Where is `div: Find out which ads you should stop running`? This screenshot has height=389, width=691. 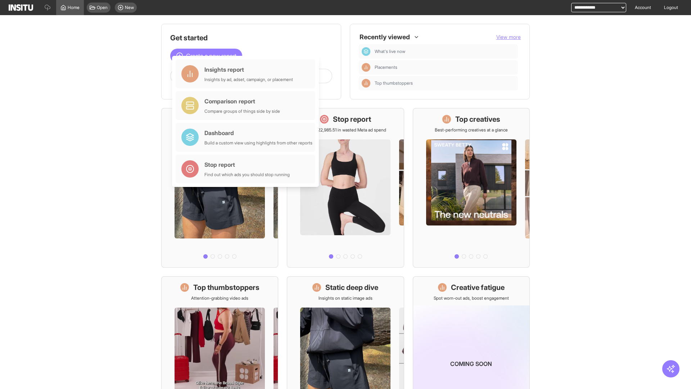 div: Find out which ads you should stop running is located at coordinates (247, 175).